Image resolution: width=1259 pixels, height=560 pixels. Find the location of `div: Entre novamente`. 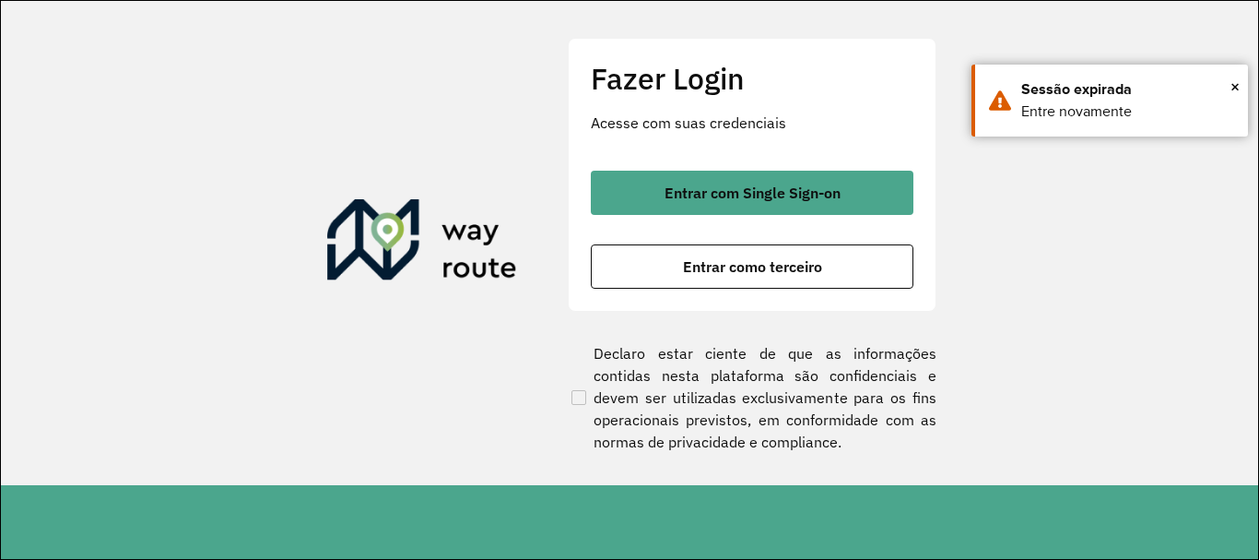

div: Entre novamente is located at coordinates (1128, 112).